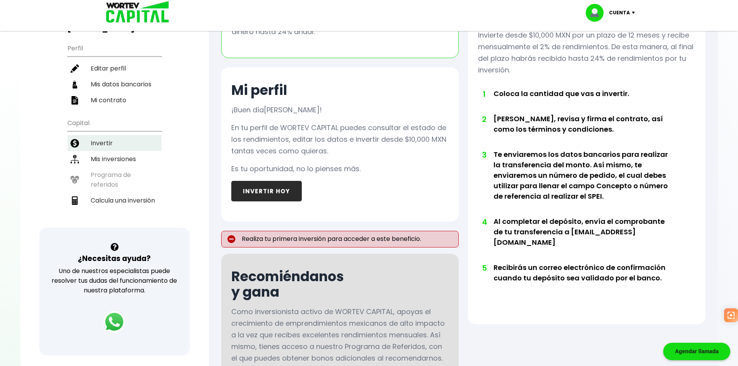  Describe the element at coordinates (619, 13) in the screenshot. I see `p: Cuenta` at that location.